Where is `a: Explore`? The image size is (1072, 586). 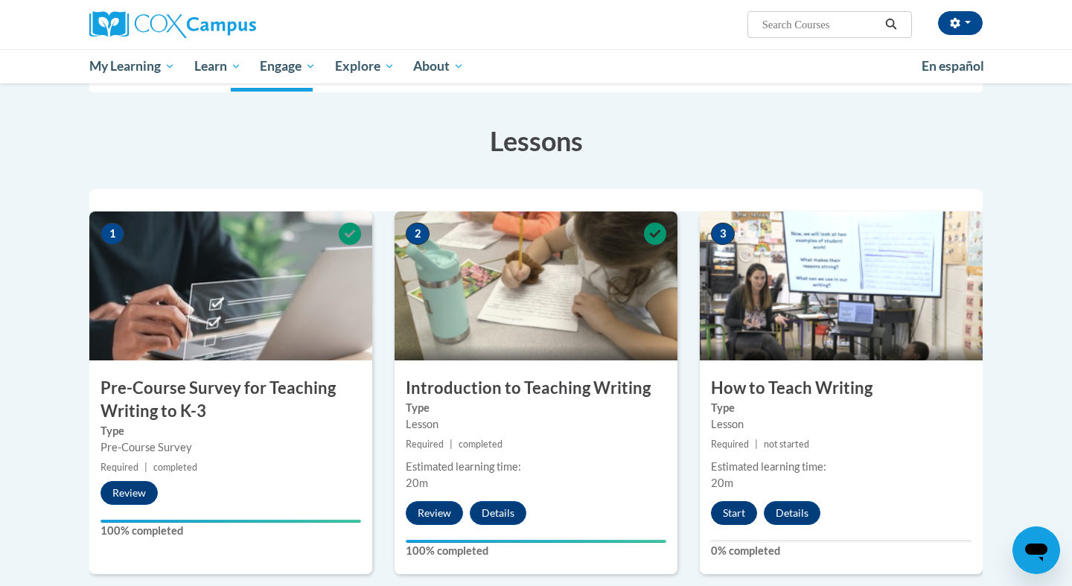 a: Explore is located at coordinates (365, 66).